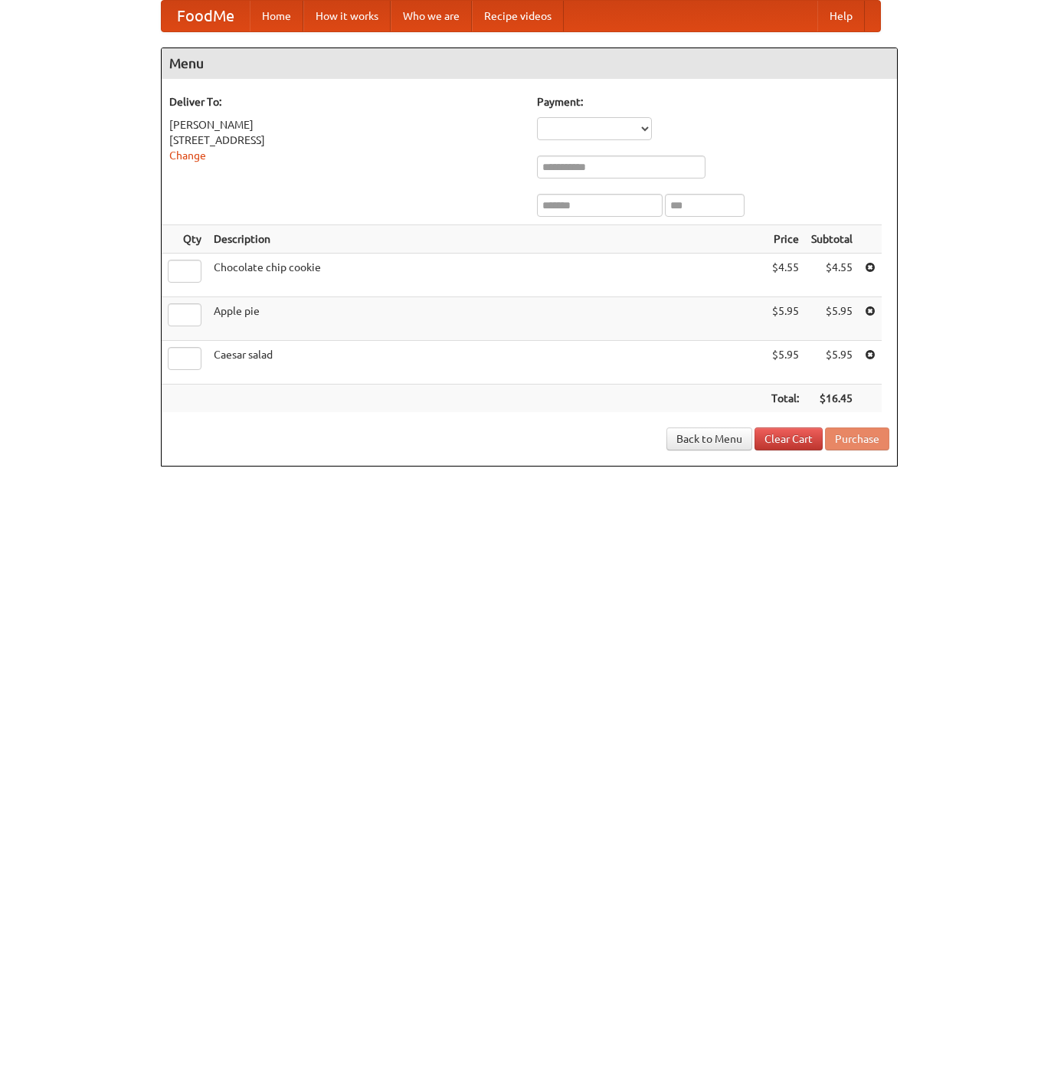  What do you see at coordinates (277, 16) in the screenshot?
I see `a: Home` at bounding box center [277, 16].